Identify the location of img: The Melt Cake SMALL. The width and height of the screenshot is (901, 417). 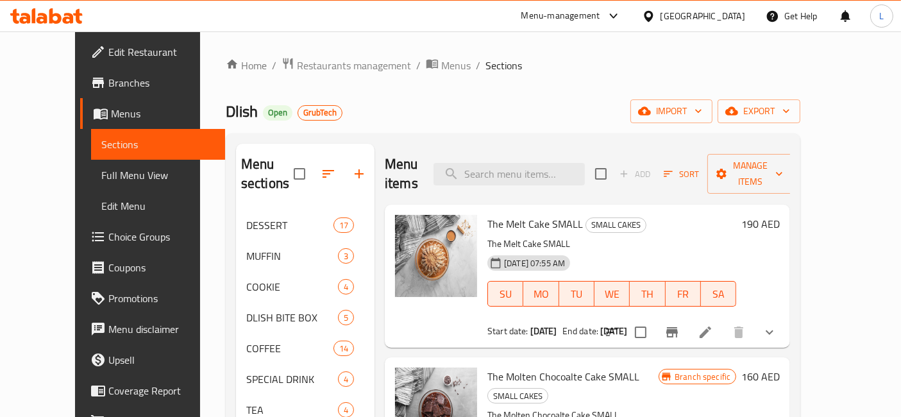
(436, 256).